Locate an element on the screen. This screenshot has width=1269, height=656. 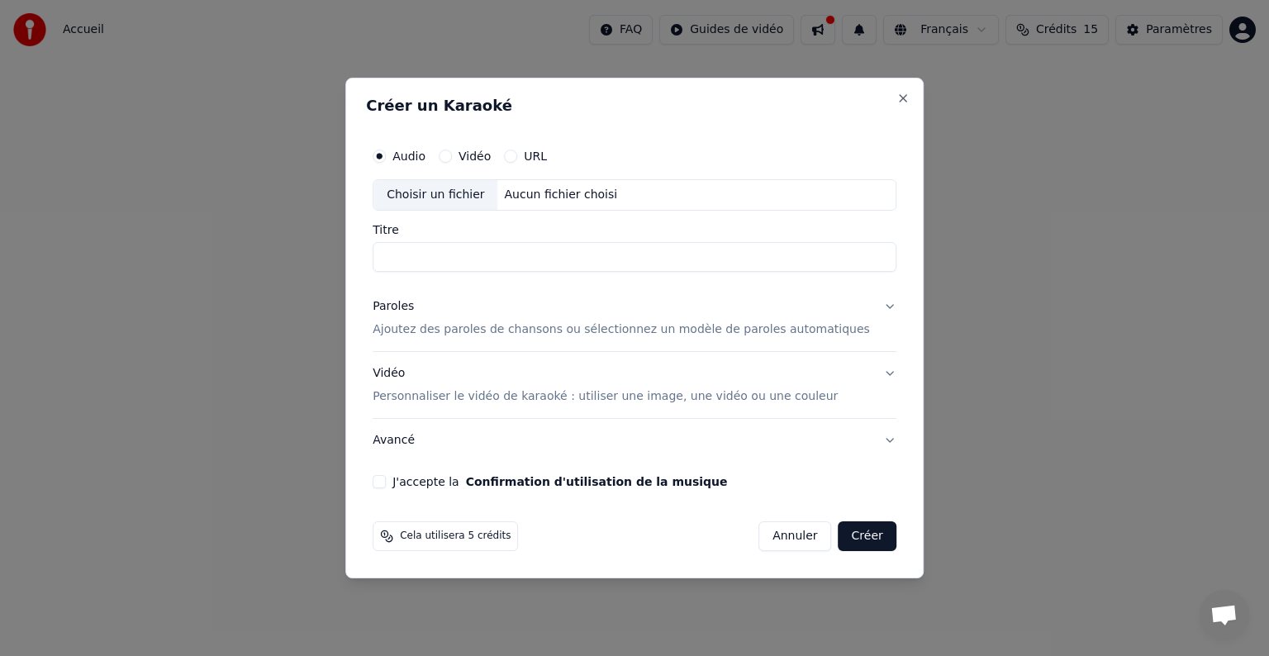
button: Avancé is located at coordinates (635, 440).